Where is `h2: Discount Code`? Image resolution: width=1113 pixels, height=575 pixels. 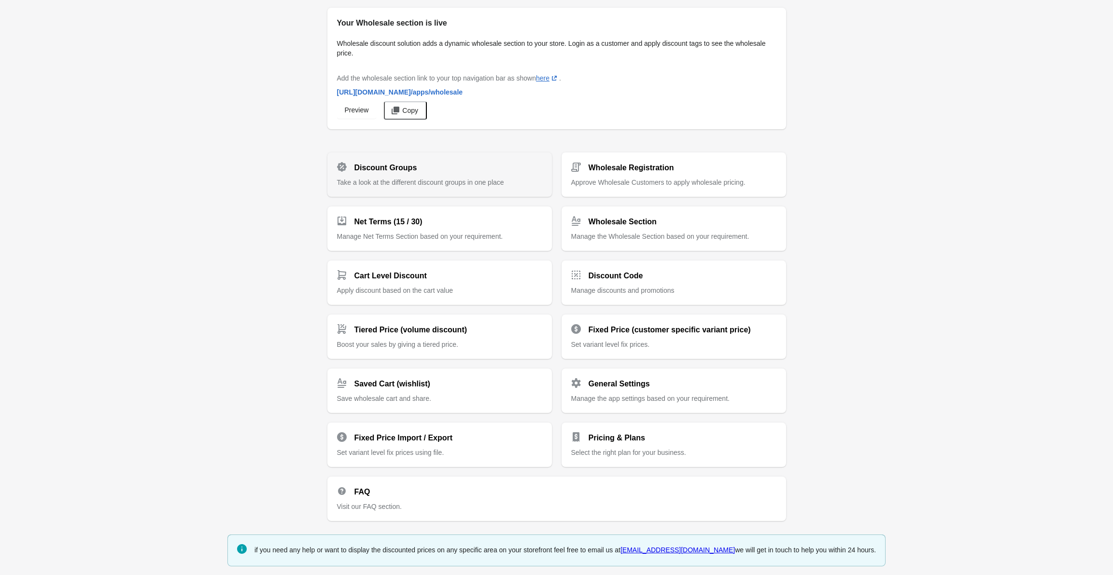
h2: Discount Code is located at coordinates (615, 276).